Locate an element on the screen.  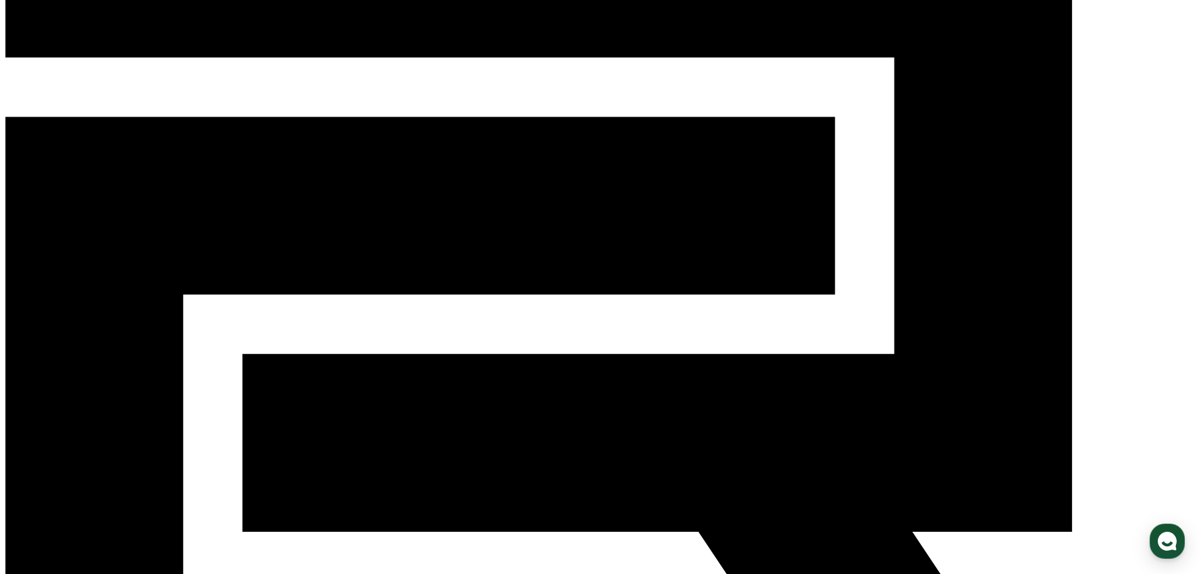
a: 설정 is located at coordinates (202, 415).